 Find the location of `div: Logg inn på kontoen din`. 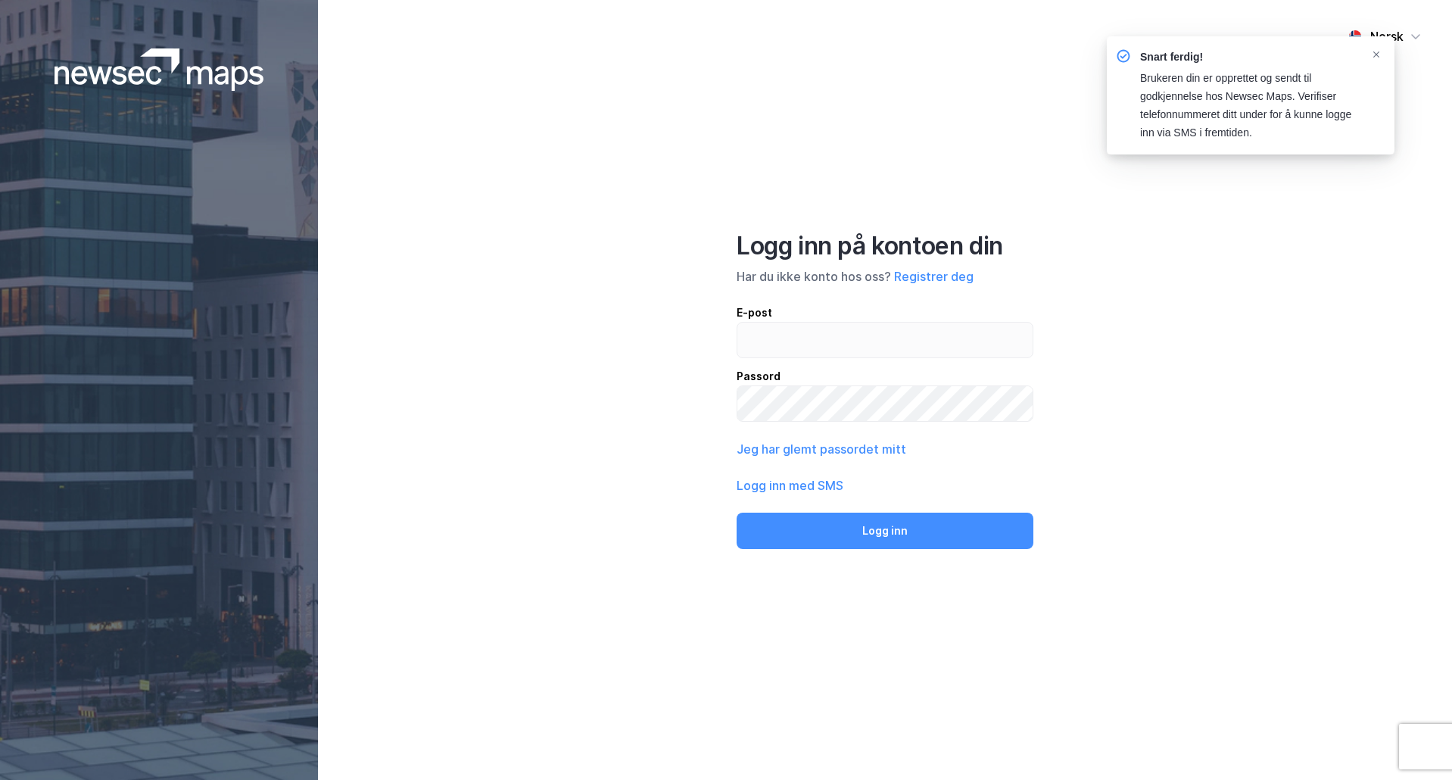

div: Logg inn på kontoen din is located at coordinates (885, 246).